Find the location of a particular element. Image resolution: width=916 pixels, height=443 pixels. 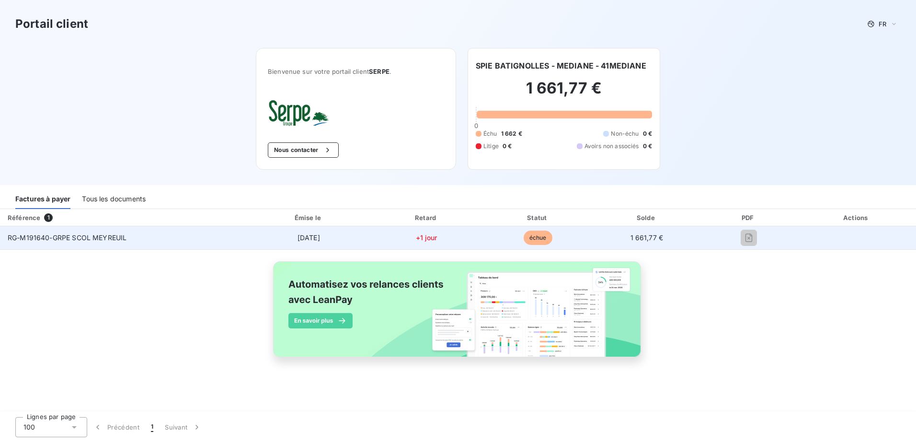

img: banner is located at coordinates (458, 314).